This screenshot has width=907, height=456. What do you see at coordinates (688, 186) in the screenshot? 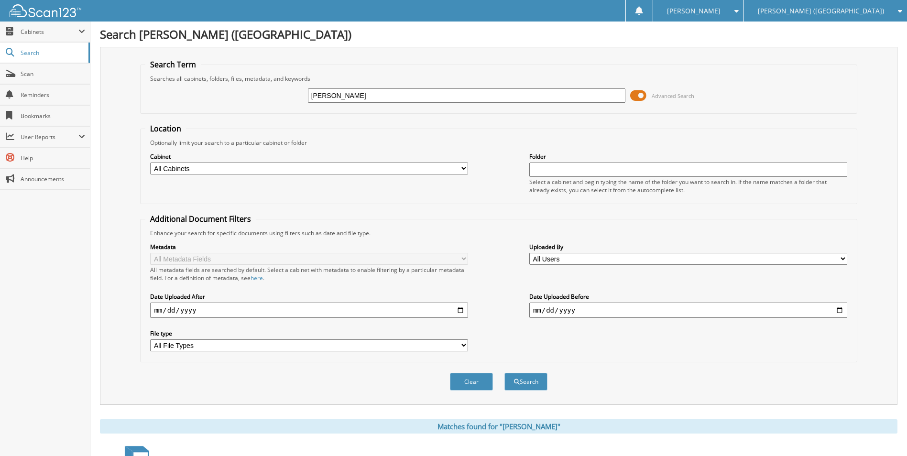
I see `div: Select a cabinet and begin typing the name of the folder you want to search in. If the name match...` at bounding box center [688, 186].